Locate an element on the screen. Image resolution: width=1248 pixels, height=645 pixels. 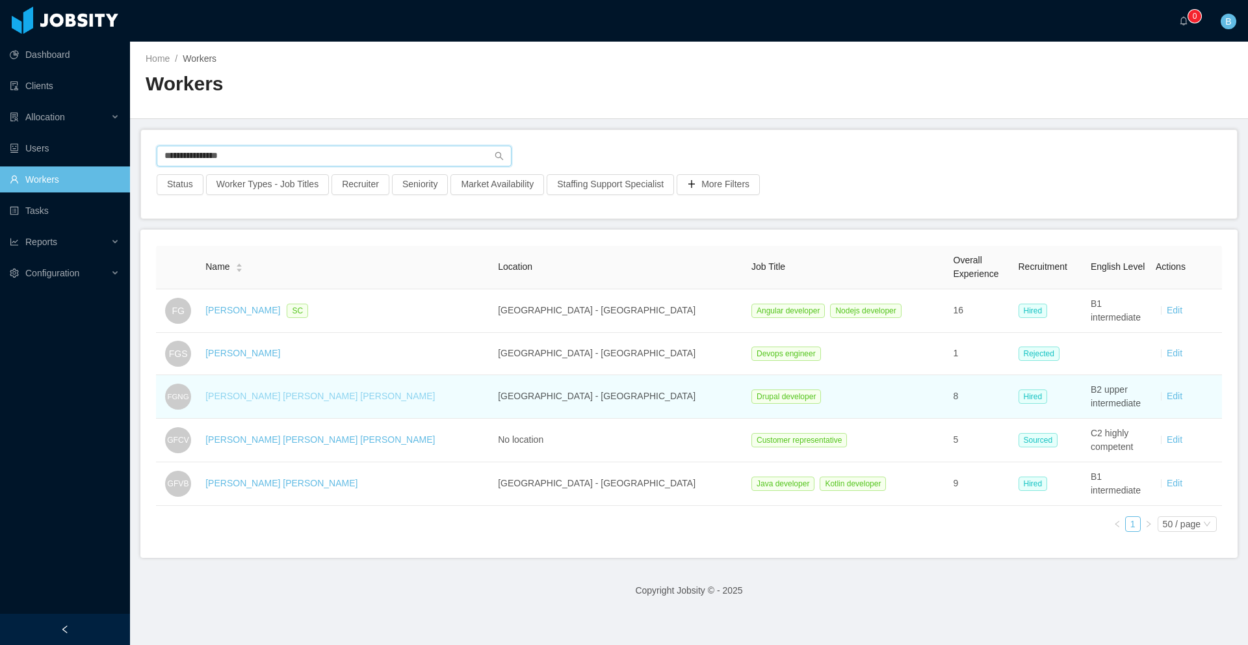
button: Recruiter is located at coordinates (360, 185).